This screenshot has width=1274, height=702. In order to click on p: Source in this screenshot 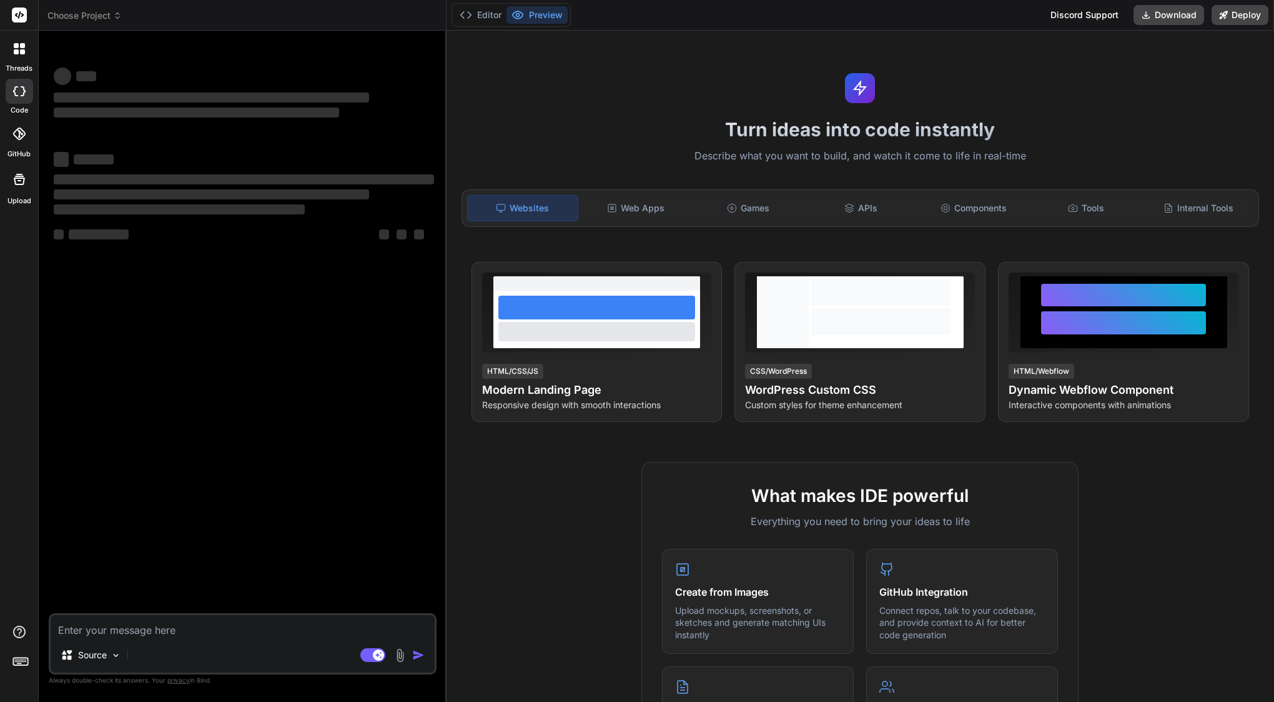, I will do `click(92, 655)`.